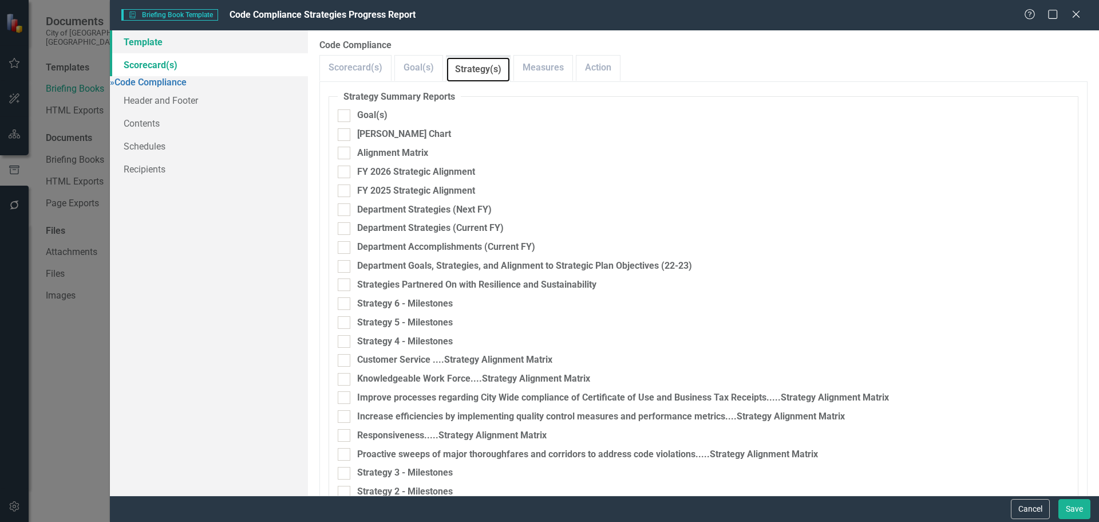 Image resolution: width=1099 pixels, height=522 pixels. I want to click on a: Header and Footer, so click(209, 100).